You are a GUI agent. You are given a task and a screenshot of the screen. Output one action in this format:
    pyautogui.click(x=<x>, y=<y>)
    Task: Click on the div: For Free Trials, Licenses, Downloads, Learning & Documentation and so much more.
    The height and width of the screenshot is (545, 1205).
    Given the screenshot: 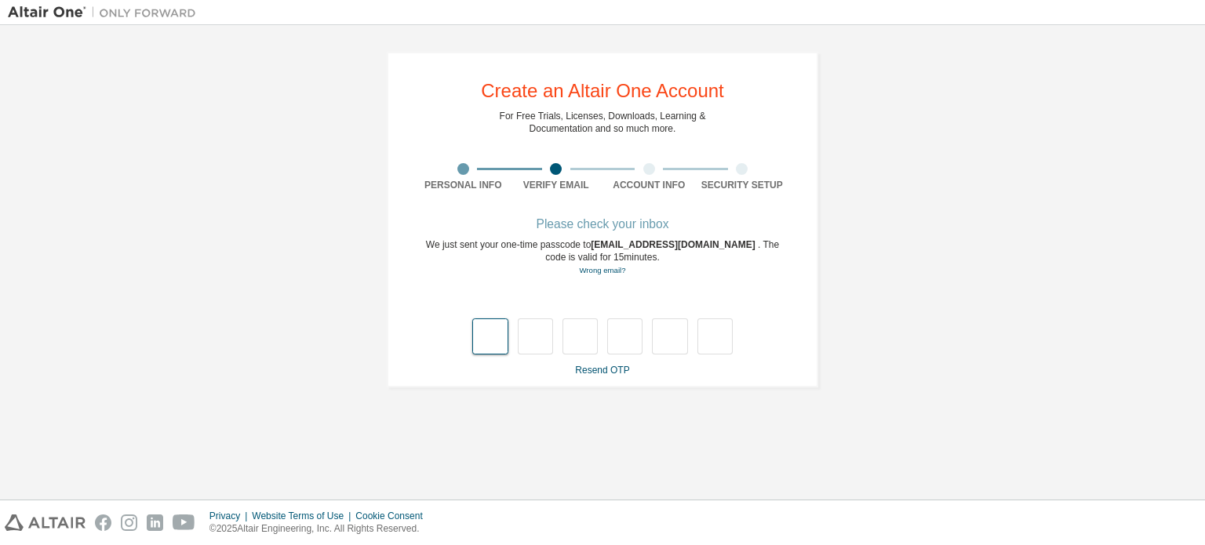 What is the action you would take?
    pyautogui.click(x=603, y=122)
    